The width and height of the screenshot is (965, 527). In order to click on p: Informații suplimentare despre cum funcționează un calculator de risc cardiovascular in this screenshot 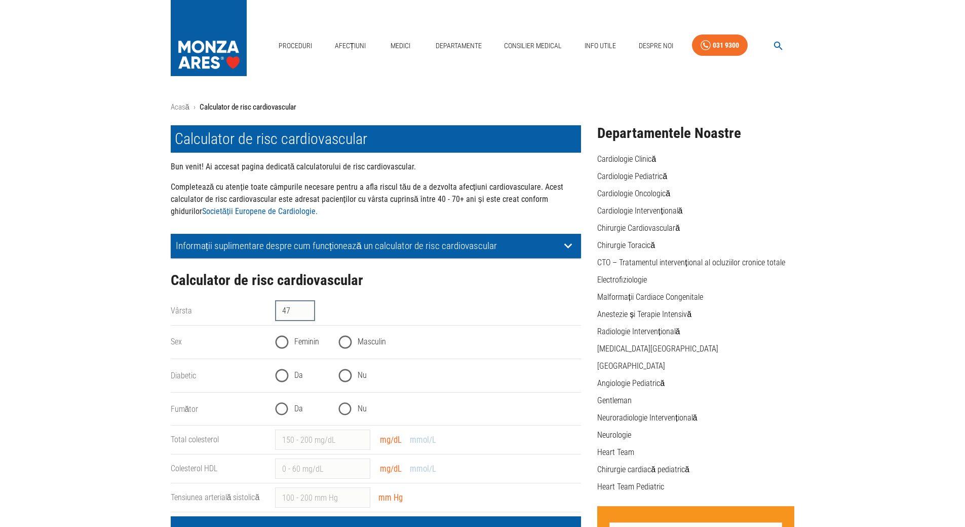, I will do `click(368, 245)`.